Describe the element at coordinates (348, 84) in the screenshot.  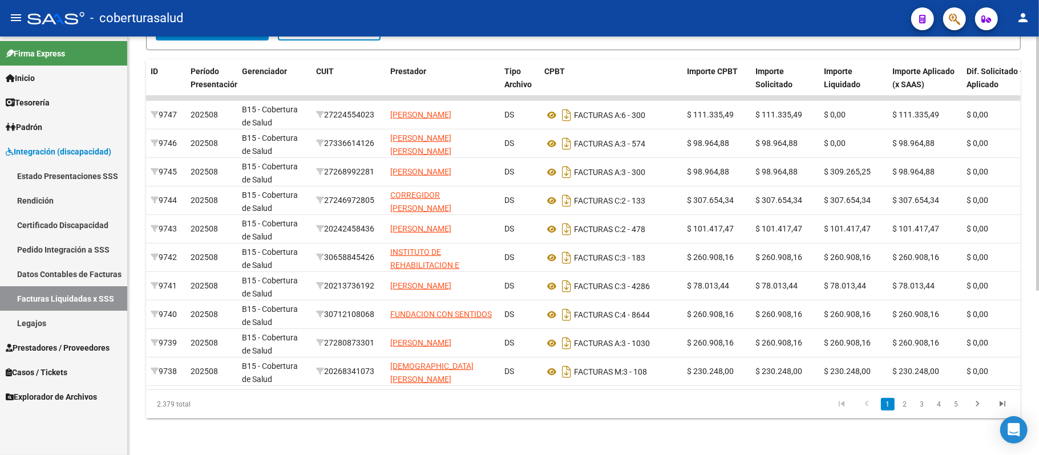
I see `datatable-header-cell: CUIT` at that location.